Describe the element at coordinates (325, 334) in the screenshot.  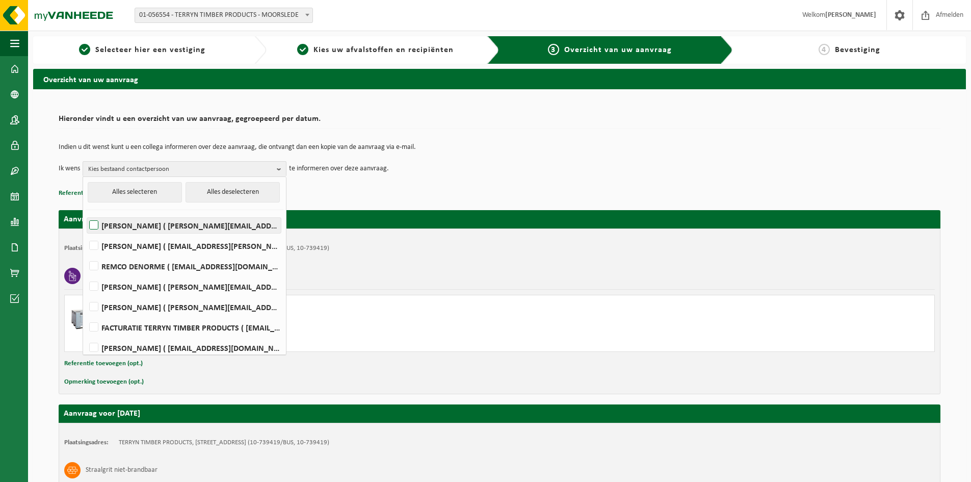
I see `div: Aantal ophalen : 5` at that location.